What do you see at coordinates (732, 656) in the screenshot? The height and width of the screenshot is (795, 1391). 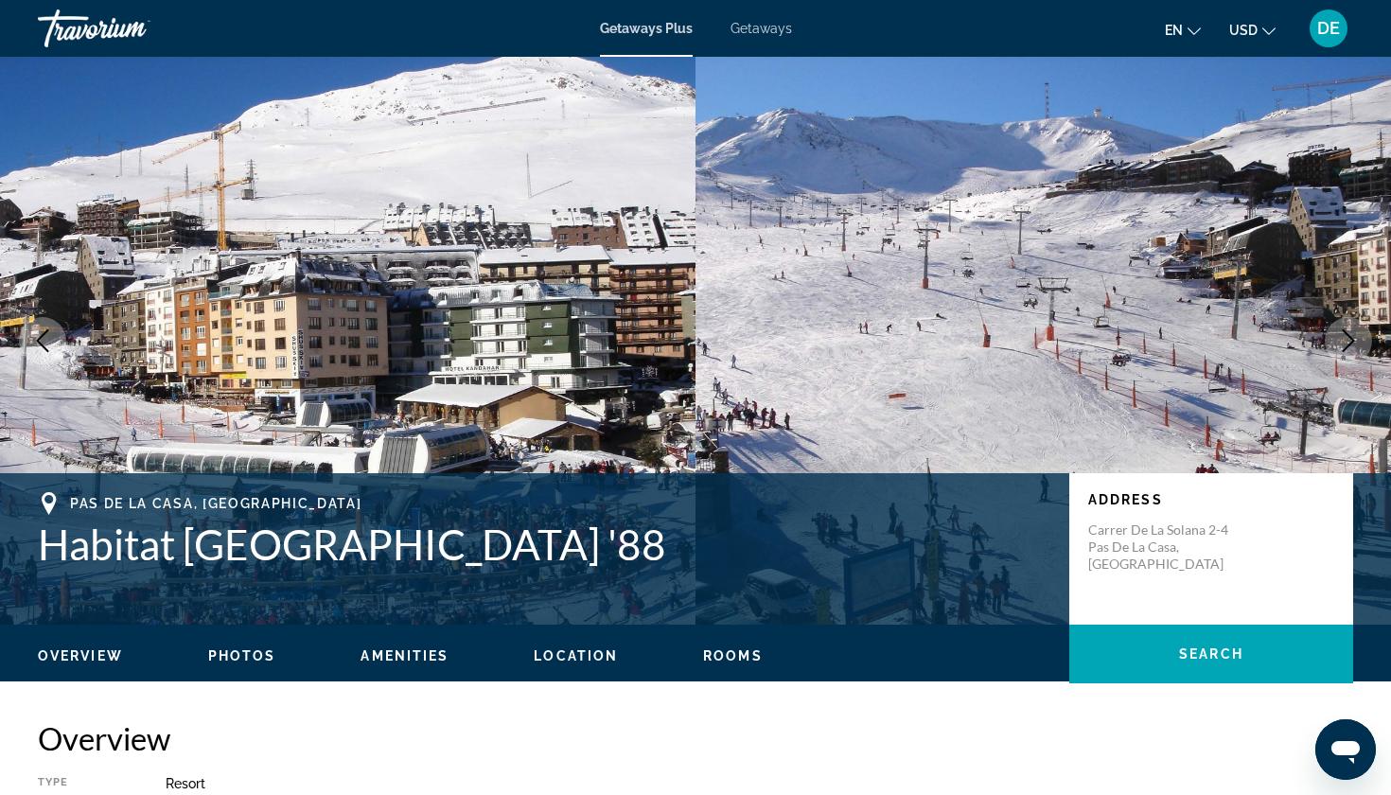 I see `button: Rooms` at bounding box center [732, 656].